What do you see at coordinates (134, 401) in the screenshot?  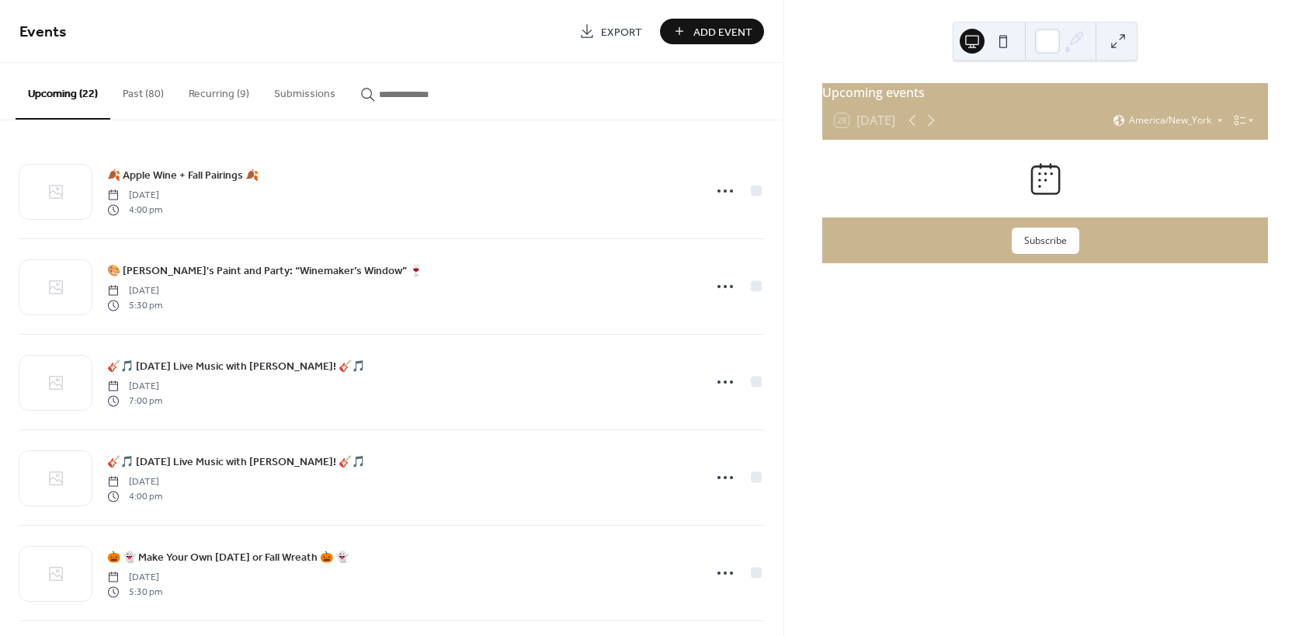 I see `span: 7:00 pm` at bounding box center [134, 401].